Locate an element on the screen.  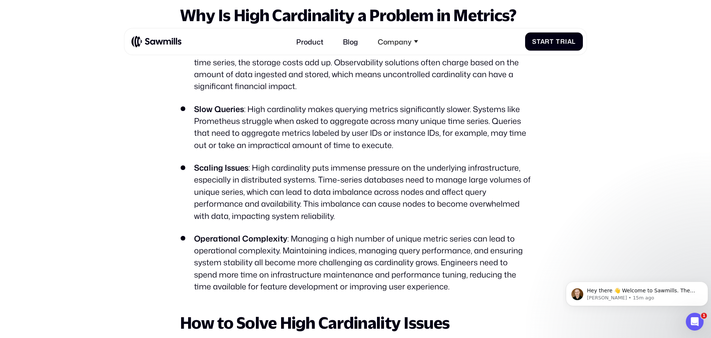
strong: How to Solve High Cardinality Issues is located at coordinates (315, 322).